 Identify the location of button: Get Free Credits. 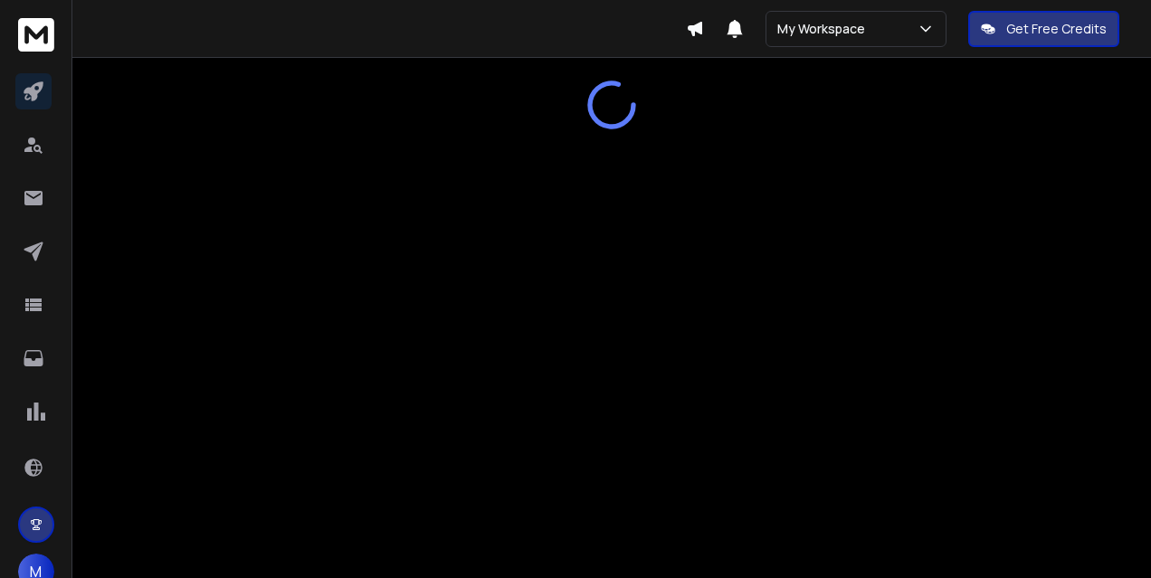
(1043, 29).